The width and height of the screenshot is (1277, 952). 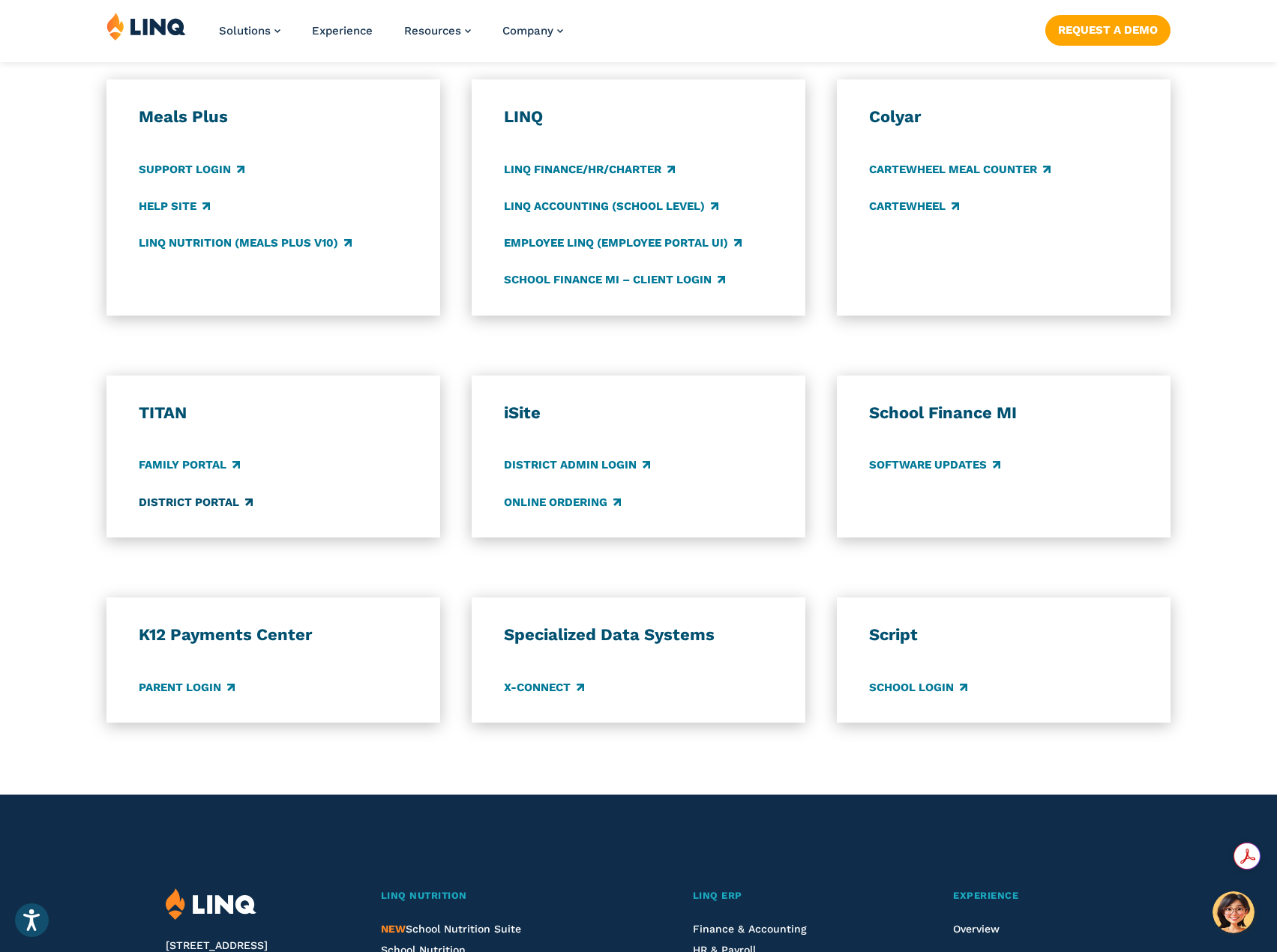 I want to click on h3: Specialized Data Systems, so click(x=638, y=634).